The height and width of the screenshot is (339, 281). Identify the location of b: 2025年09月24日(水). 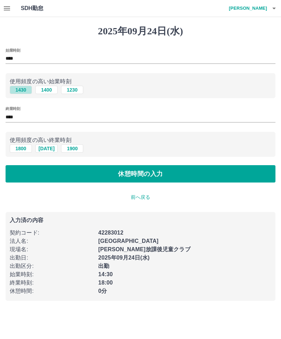
(124, 257).